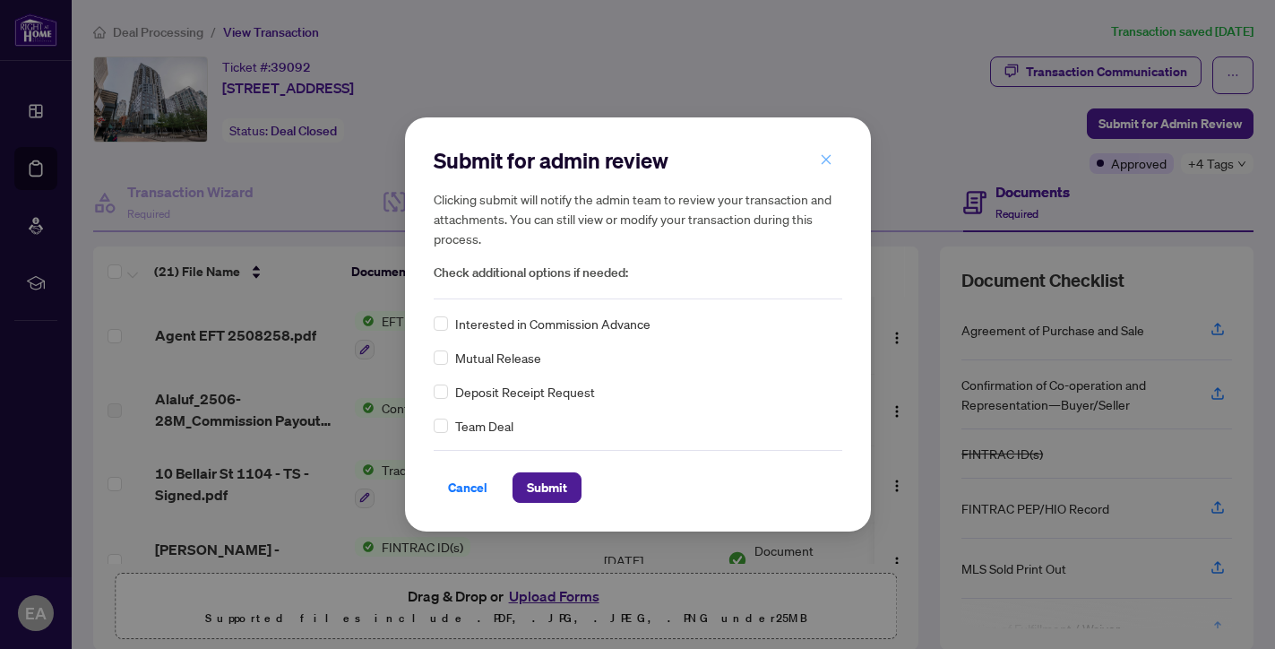 Image resolution: width=1275 pixels, height=649 pixels. I want to click on span: Submit, so click(547, 487).